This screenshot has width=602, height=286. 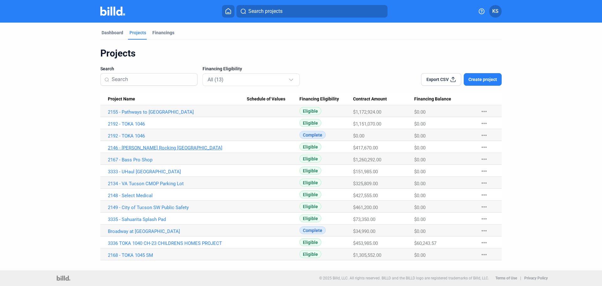 What do you see at coordinates (177, 219) in the screenshot?
I see `a: 3335 - Sahuarita Splash Pad` at bounding box center [177, 219].